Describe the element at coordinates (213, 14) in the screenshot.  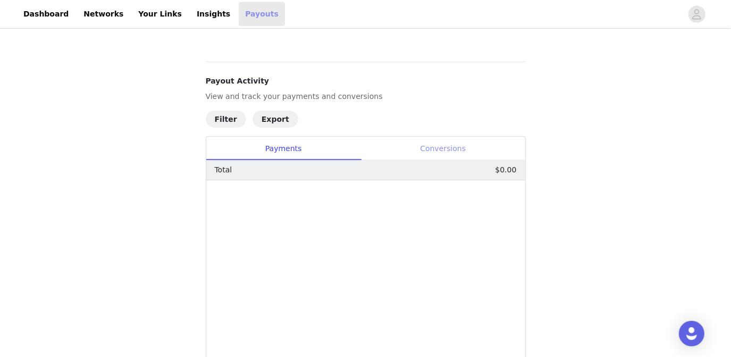
I see `a: Insights` at that location.